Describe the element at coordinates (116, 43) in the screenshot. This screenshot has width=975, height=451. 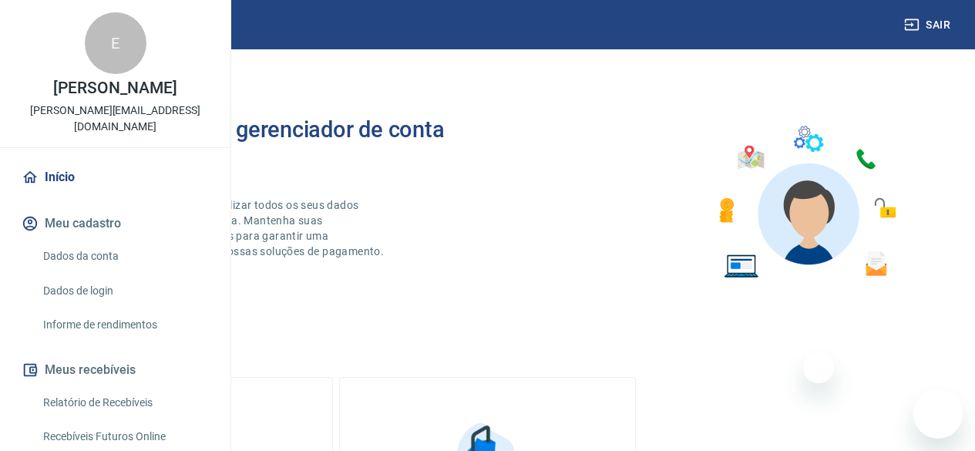
I see `div: E` at that location.